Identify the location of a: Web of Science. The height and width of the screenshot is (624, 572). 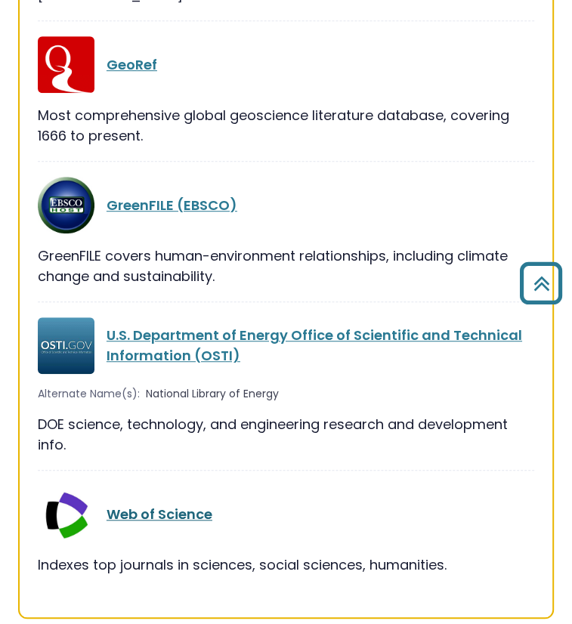
(159, 513).